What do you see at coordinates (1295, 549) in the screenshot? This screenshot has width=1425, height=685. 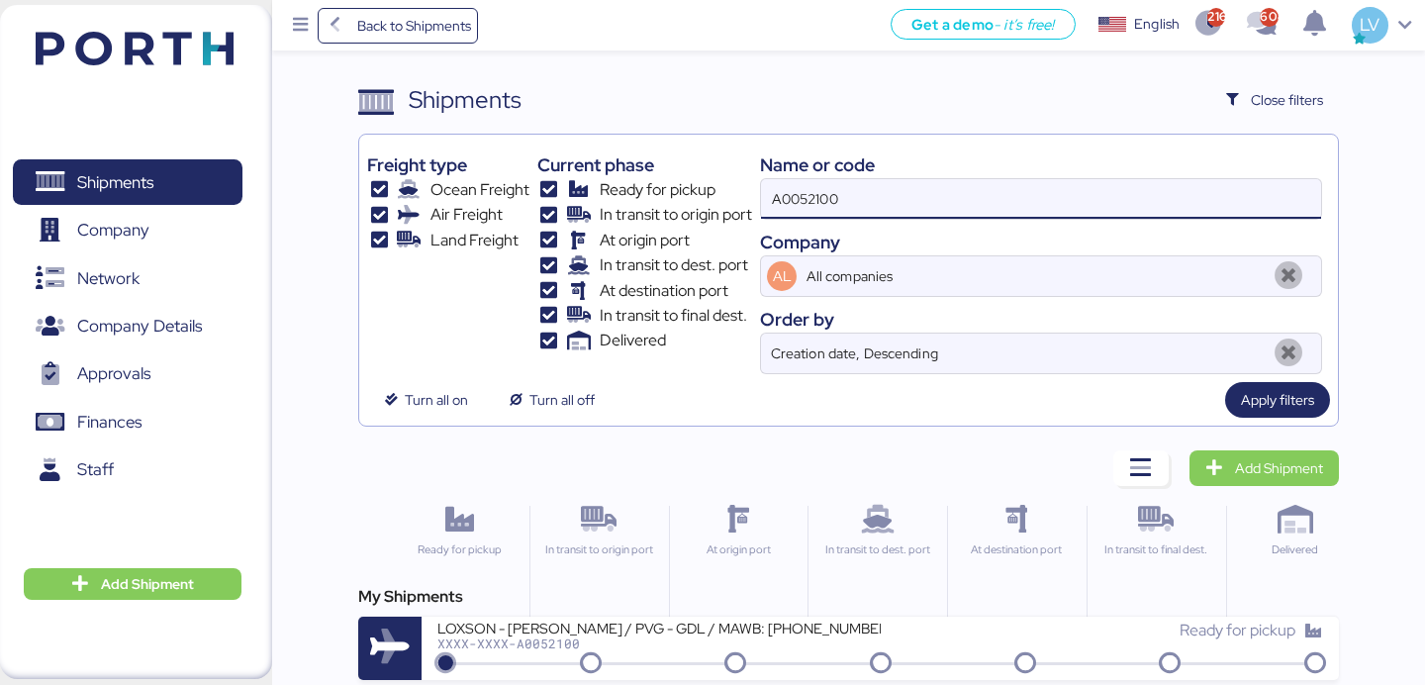 I see `div: Delivered` at bounding box center [1295, 549].